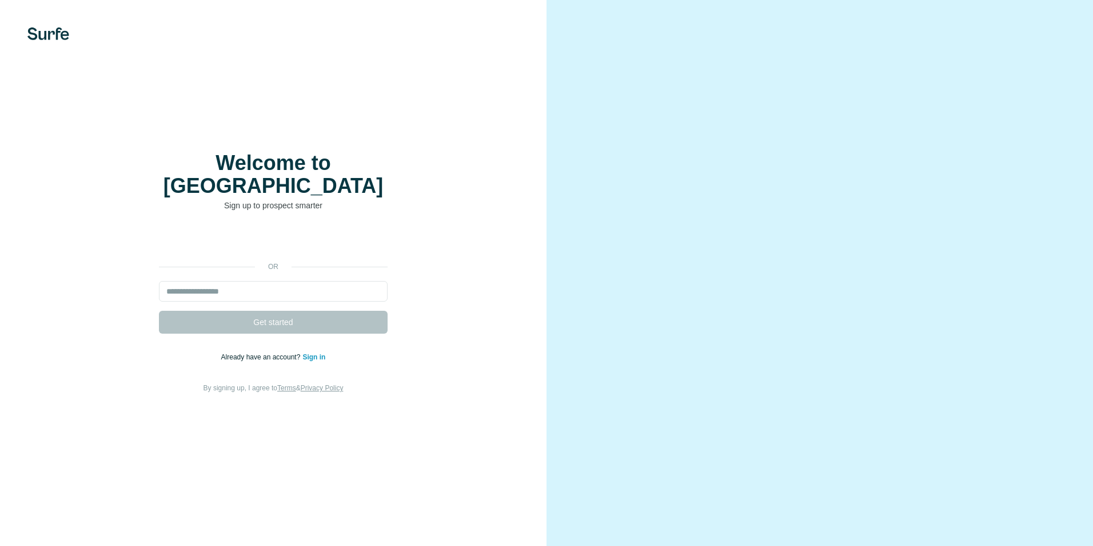  Describe the element at coordinates (287, 388) in the screenshot. I see `a: Terms` at that location.